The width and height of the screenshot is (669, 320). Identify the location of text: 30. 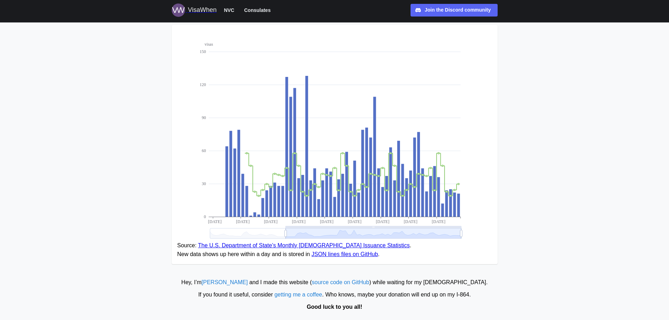
(204, 184).